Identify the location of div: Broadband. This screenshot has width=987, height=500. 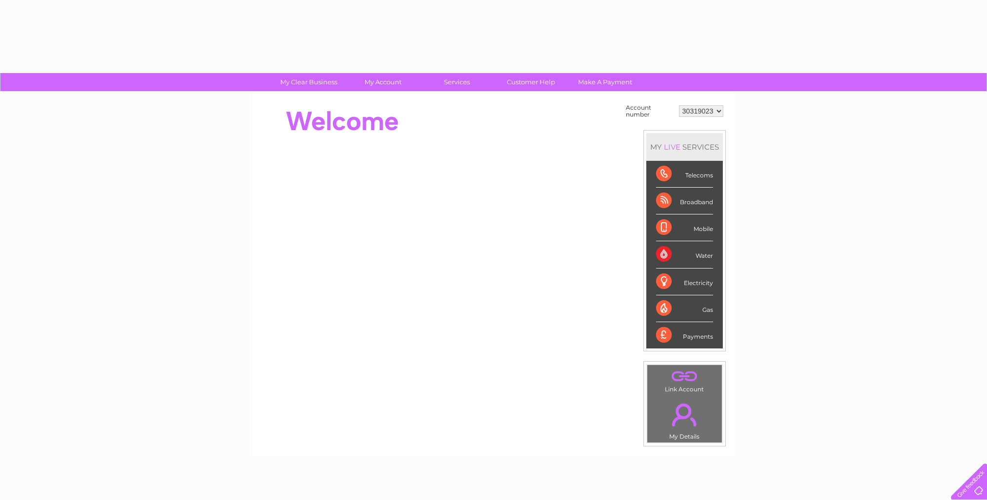
(684, 201).